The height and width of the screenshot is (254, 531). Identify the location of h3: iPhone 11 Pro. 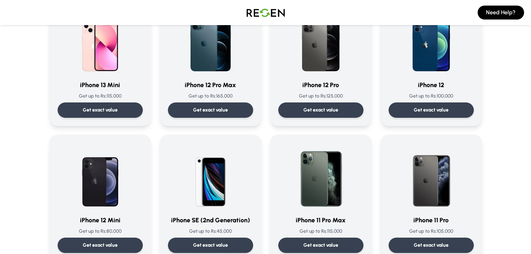
(431, 220).